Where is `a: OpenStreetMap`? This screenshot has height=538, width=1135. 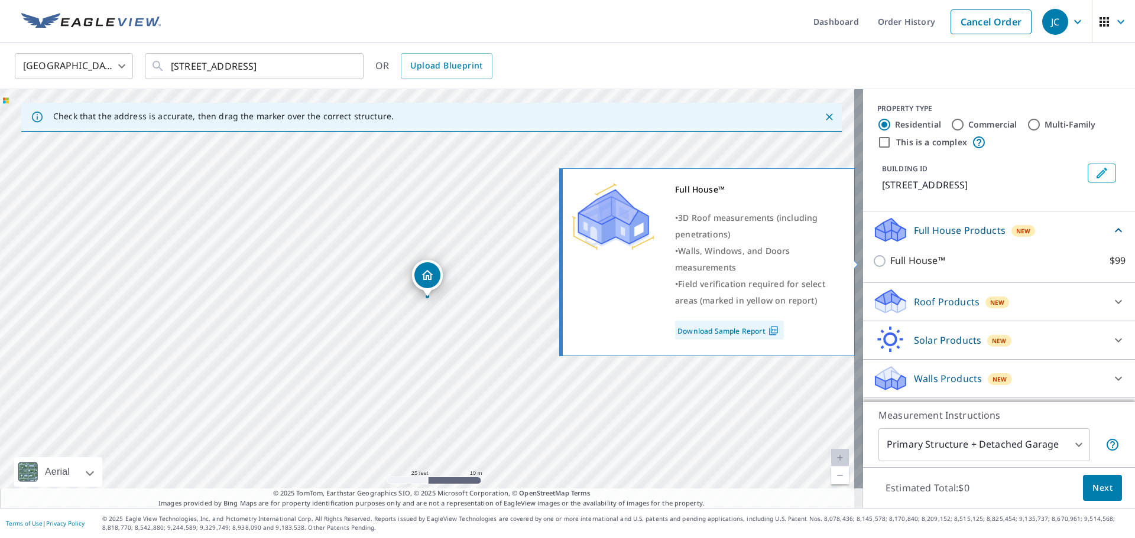 a: OpenStreetMap is located at coordinates (544, 493).